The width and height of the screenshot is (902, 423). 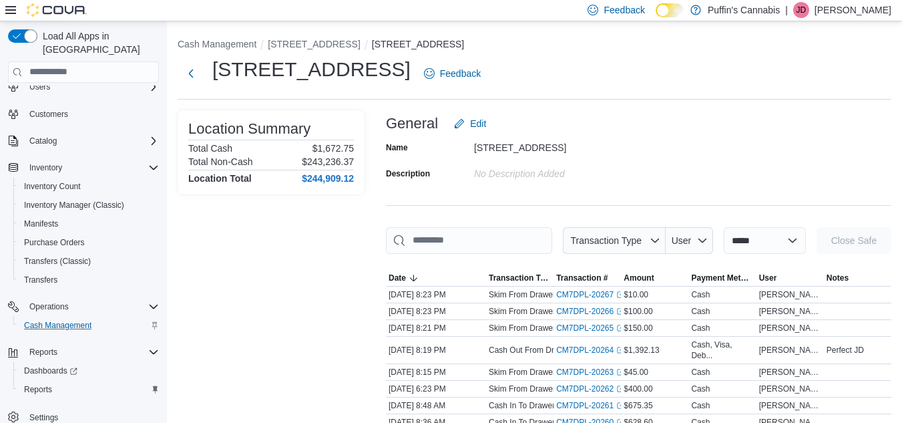 I want to click on span: Amount, so click(x=638, y=278).